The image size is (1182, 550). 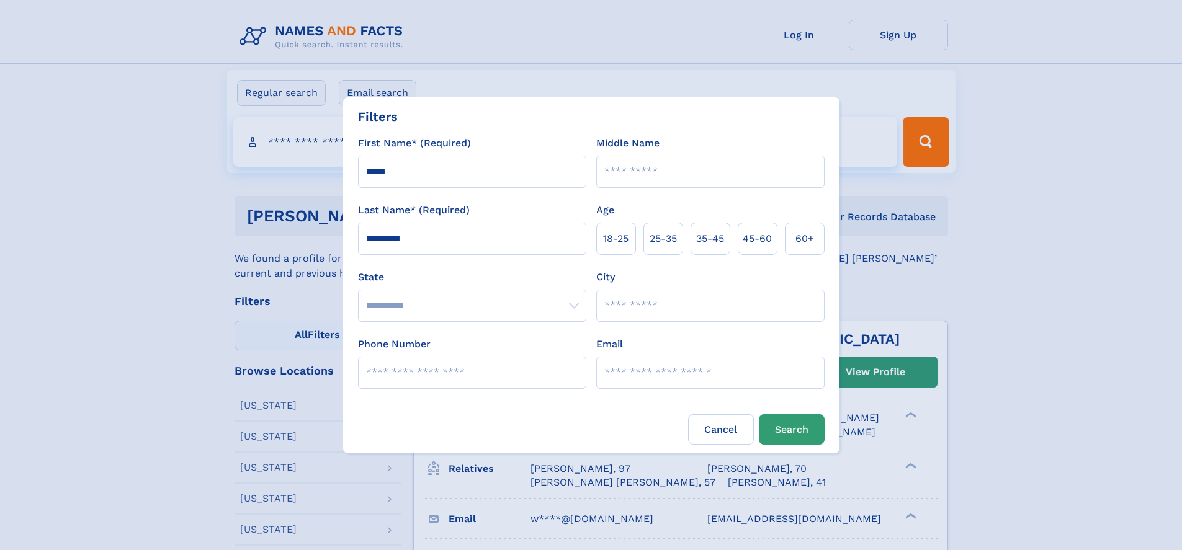 What do you see at coordinates (628, 143) in the screenshot?
I see `label: Middle Name` at bounding box center [628, 143].